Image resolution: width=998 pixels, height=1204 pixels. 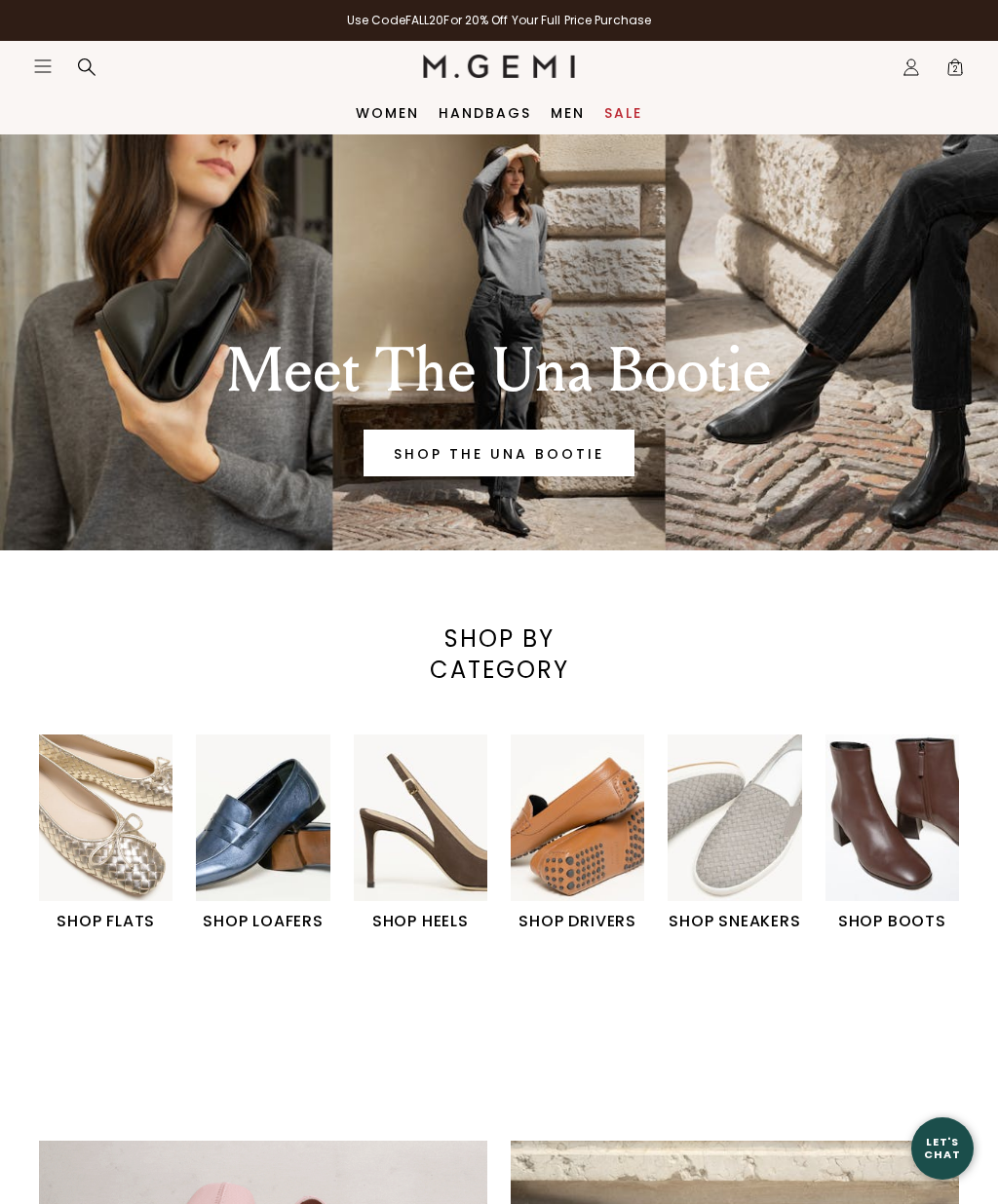 I want to click on h1: SHOP HEELS, so click(x=420, y=921).